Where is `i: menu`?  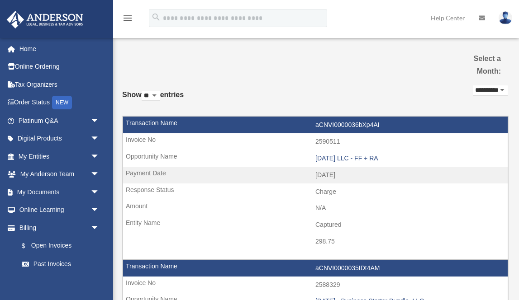
i: menu is located at coordinates (128, 18).